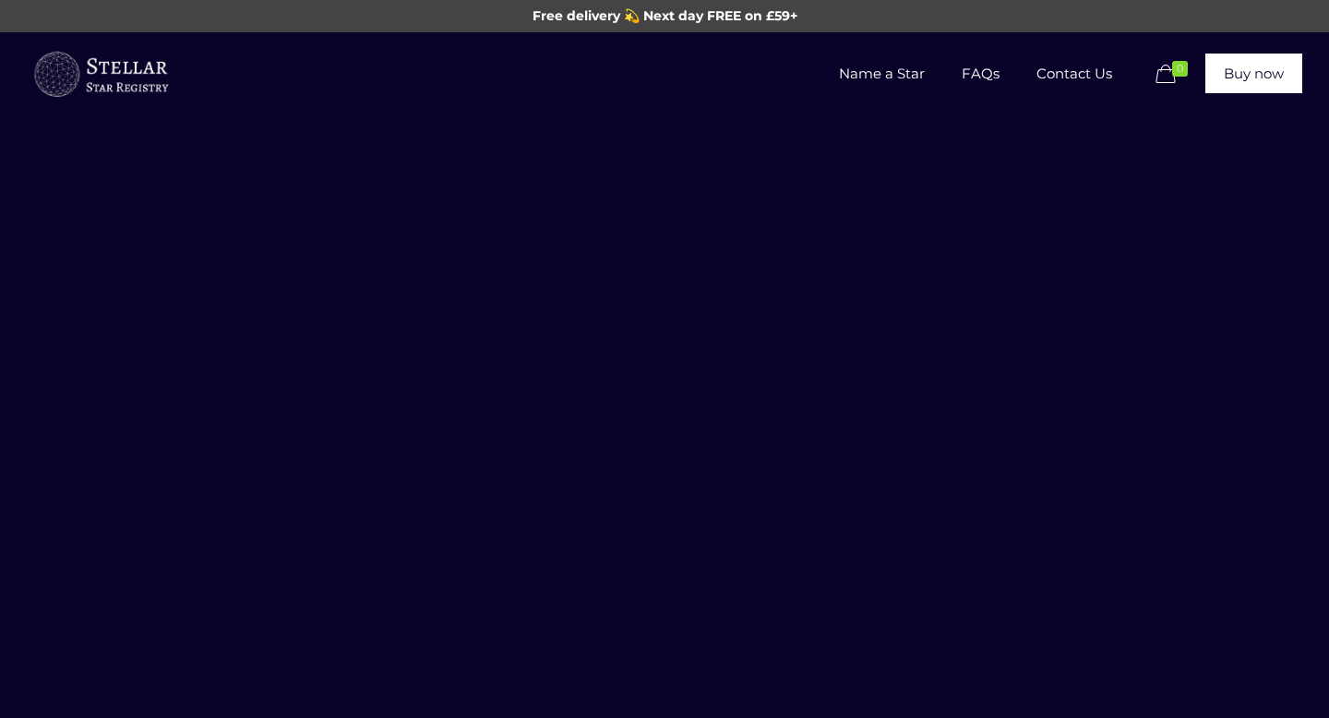 This screenshot has height=718, width=1329. What do you see at coordinates (980, 74) in the screenshot?
I see `a: FAQs` at bounding box center [980, 74].